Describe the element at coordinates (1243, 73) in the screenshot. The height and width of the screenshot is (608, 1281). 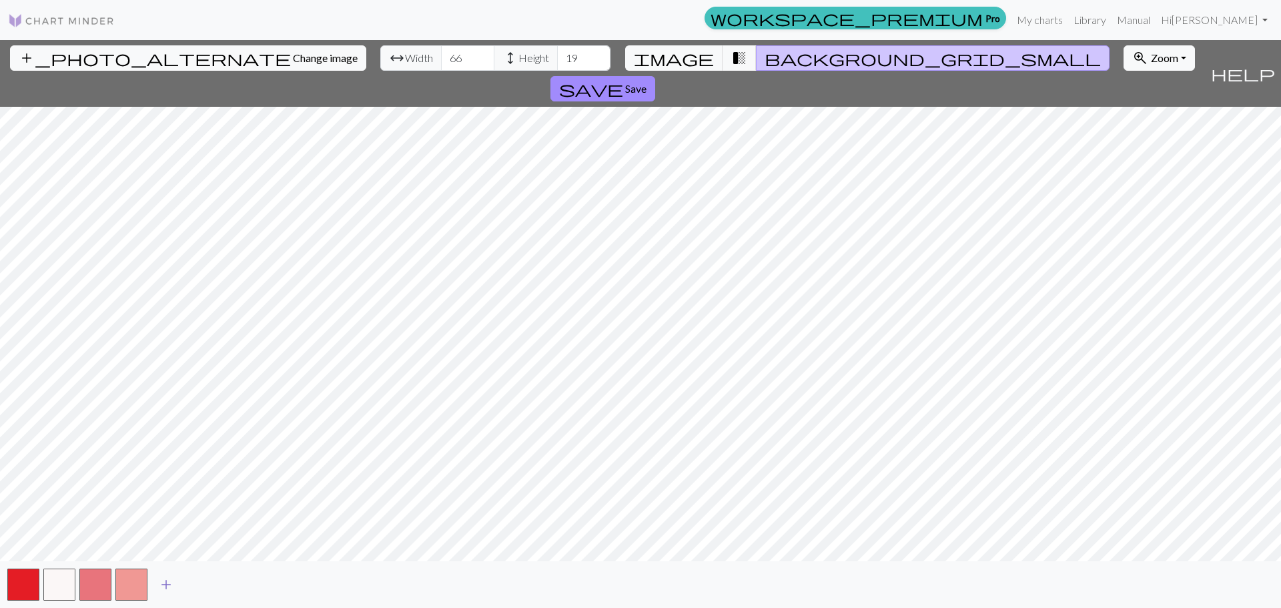
I see `button: Help` at that location.